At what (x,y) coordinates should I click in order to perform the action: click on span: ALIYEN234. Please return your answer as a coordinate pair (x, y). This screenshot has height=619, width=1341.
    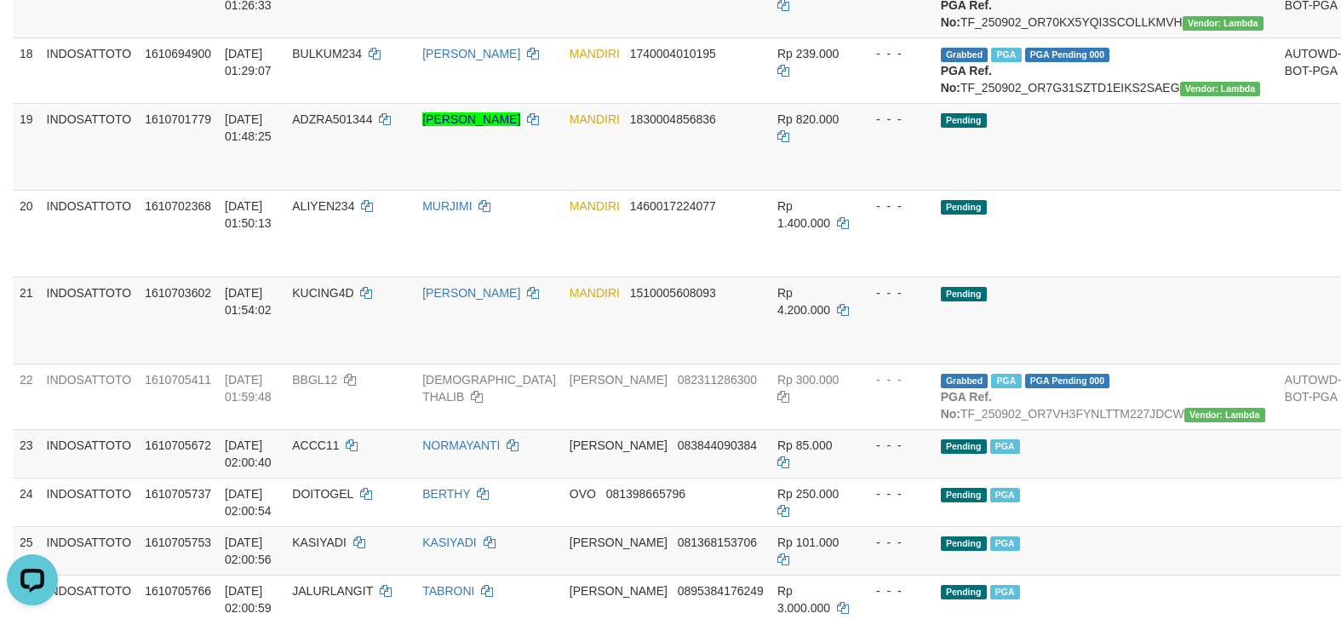
    Looking at the image, I should click on (323, 206).